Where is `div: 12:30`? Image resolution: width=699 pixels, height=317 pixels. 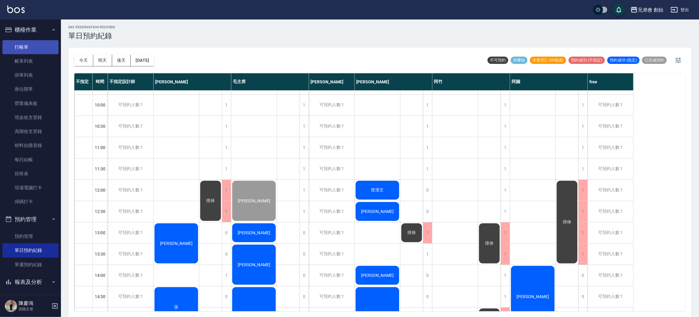 div: 12:30 is located at coordinates (100, 212).